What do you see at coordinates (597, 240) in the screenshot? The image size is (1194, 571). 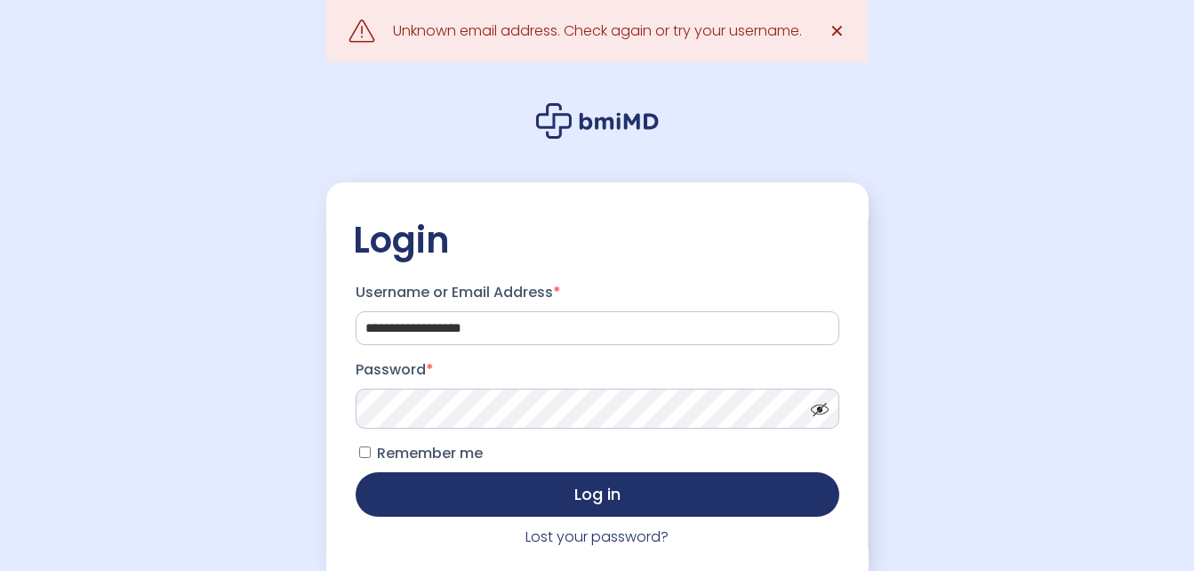 I see `h2: Login` at bounding box center [597, 240].